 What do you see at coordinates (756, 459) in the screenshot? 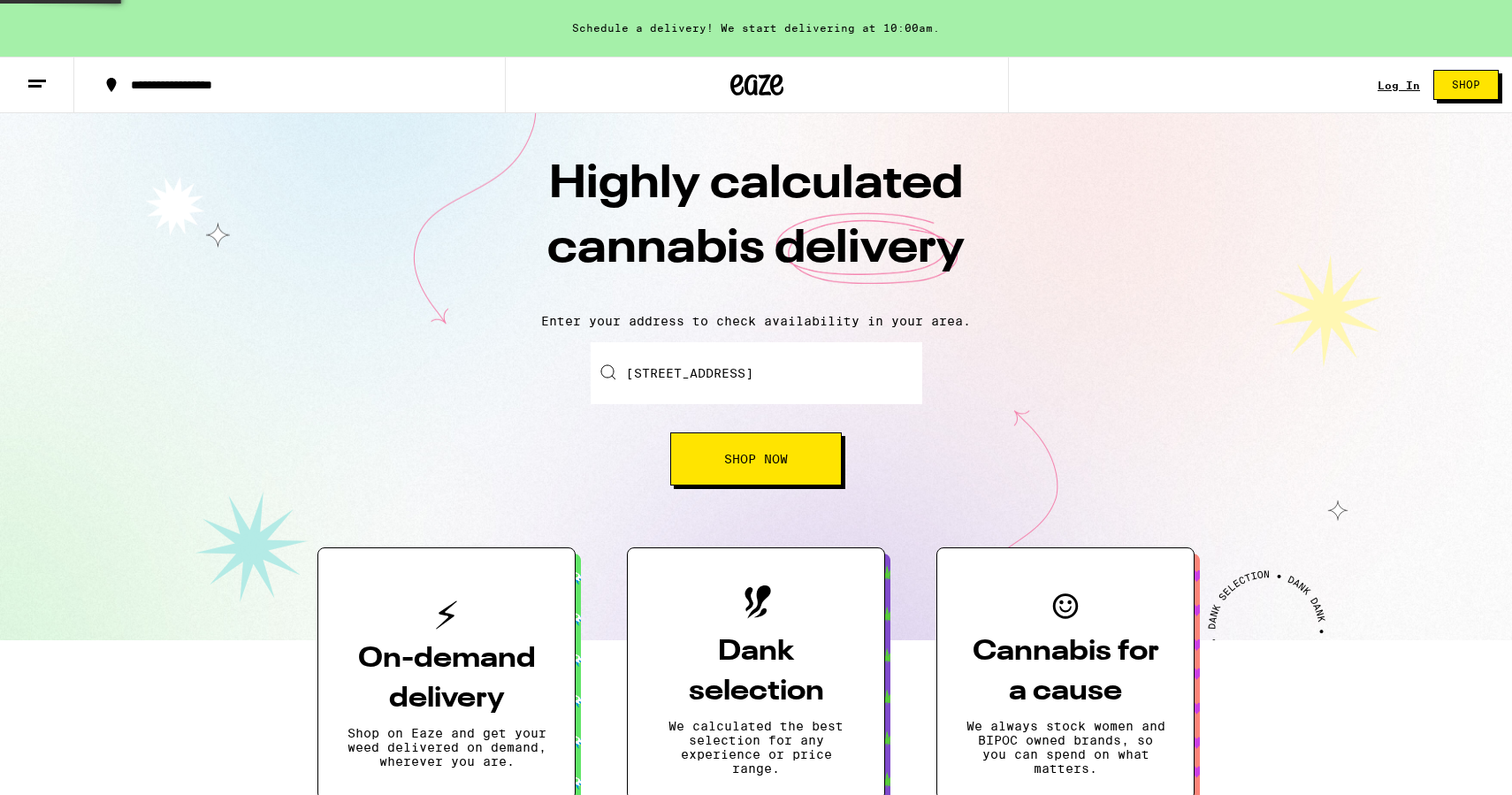
I see `span: Shop Now` at bounding box center [756, 459].